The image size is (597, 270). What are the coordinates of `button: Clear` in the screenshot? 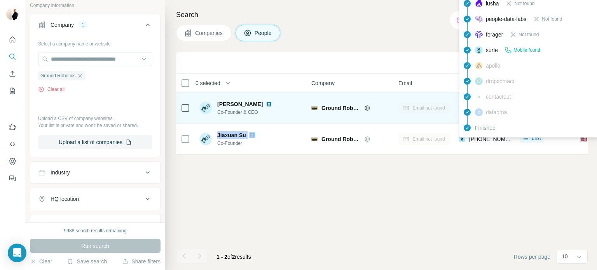 It's located at (41, 262).